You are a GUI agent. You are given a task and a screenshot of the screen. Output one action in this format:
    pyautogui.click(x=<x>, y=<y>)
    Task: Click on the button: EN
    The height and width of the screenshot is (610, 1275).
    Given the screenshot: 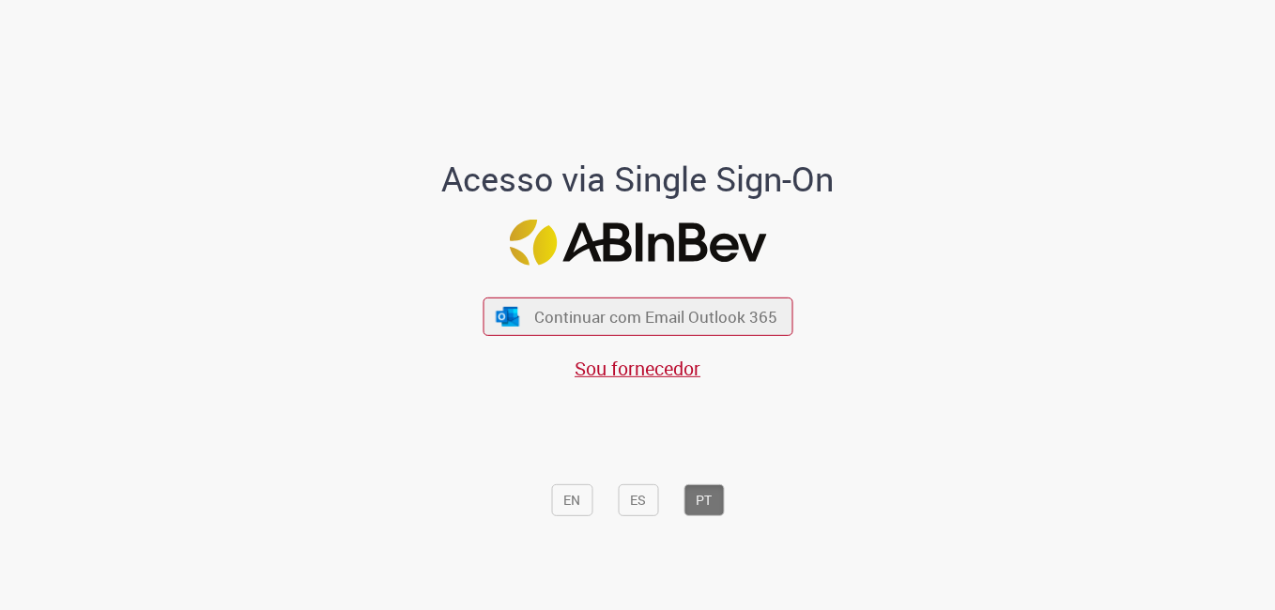 What is the action you would take?
    pyautogui.click(x=572, y=500)
    